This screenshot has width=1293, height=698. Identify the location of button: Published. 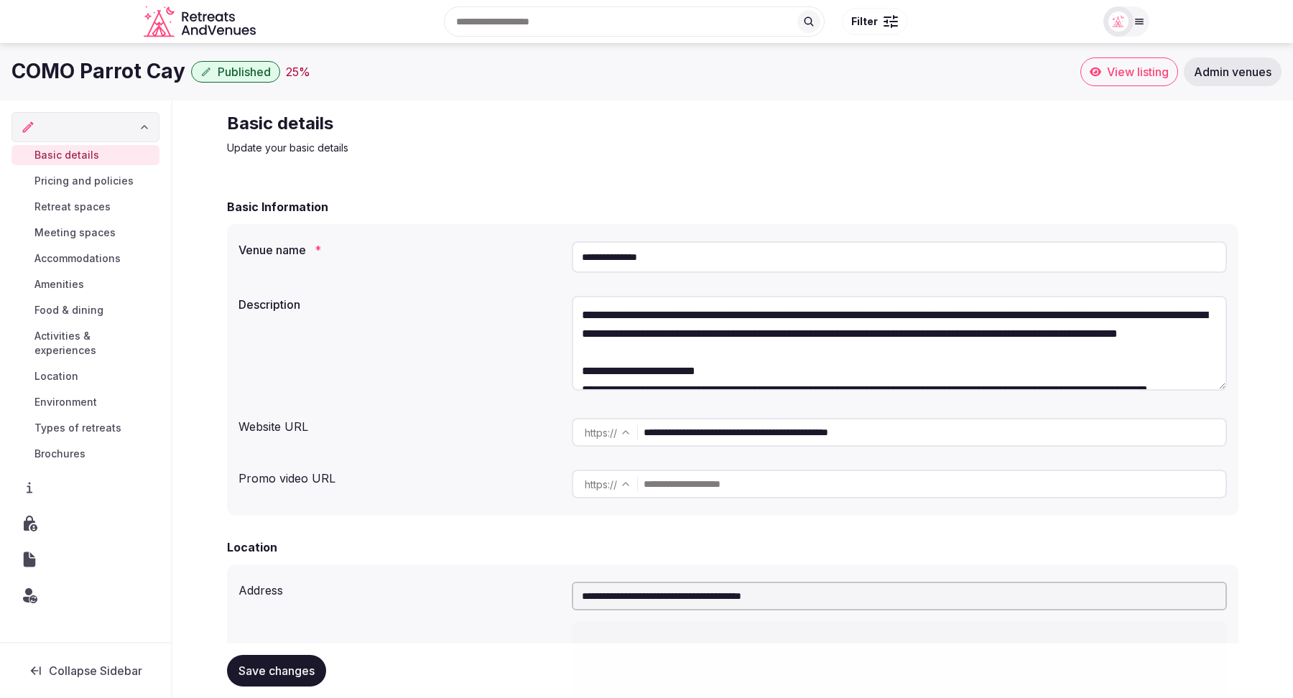
(236, 72).